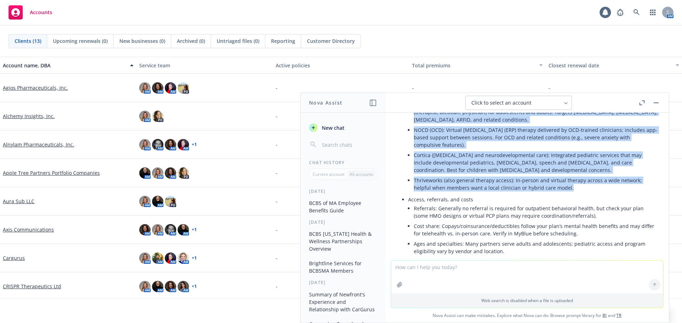 The image size is (682, 323). What do you see at coordinates (535, 230) in the screenshot?
I see `li: Cost share: Copays/coinsurance/deductibles follow your plan’s mental health benefits and may diff...` at bounding box center [535, 230].